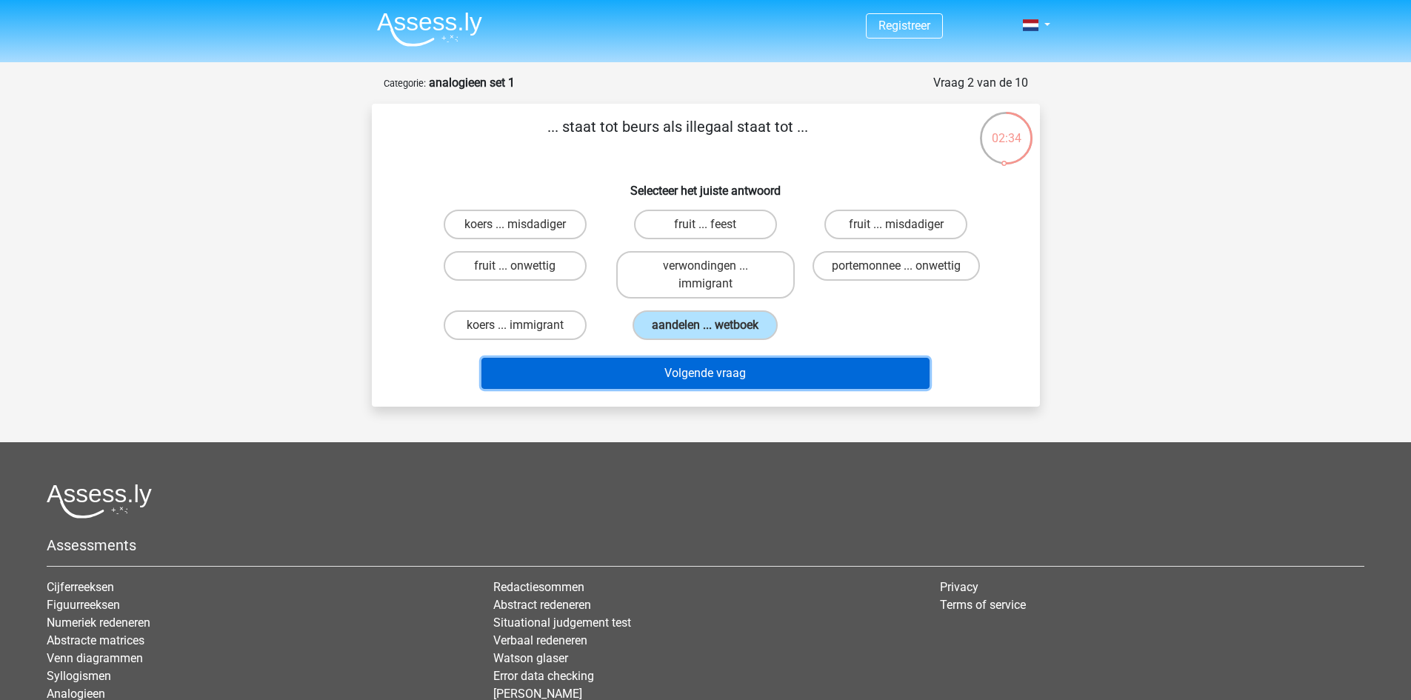  I want to click on a: Situational judgement test, so click(562, 622).